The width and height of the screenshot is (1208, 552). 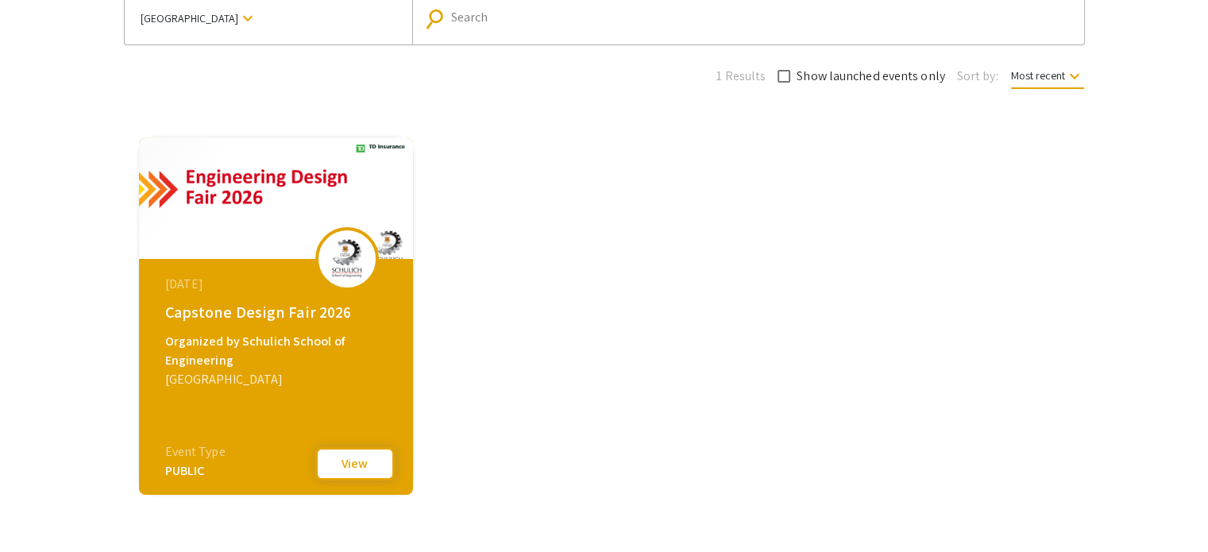 I want to click on button: View, so click(x=355, y=464).